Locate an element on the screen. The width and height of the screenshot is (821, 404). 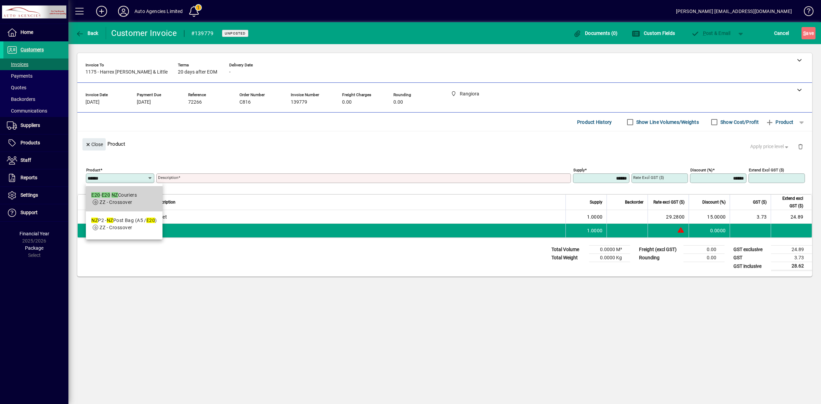
span: Supply is located at coordinates (596, 202).